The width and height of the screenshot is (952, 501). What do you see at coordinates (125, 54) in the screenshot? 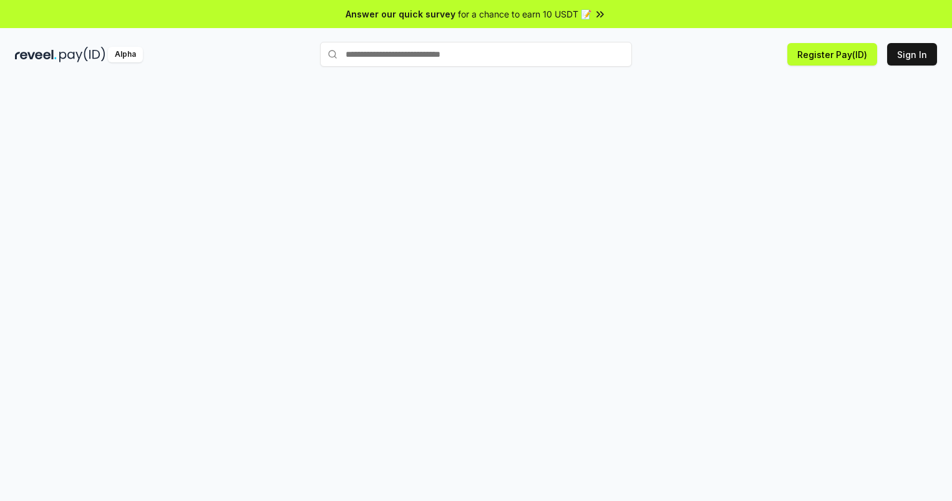
I see `div: Alpha` at bounding box center [125, 54].